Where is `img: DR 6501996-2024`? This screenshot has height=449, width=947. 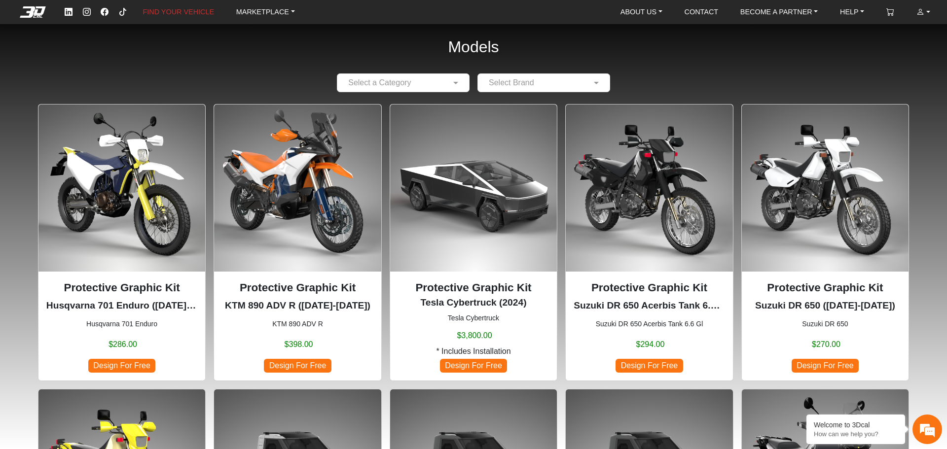
img: DR 6501996-2024 is located at coordinates (825, 188).